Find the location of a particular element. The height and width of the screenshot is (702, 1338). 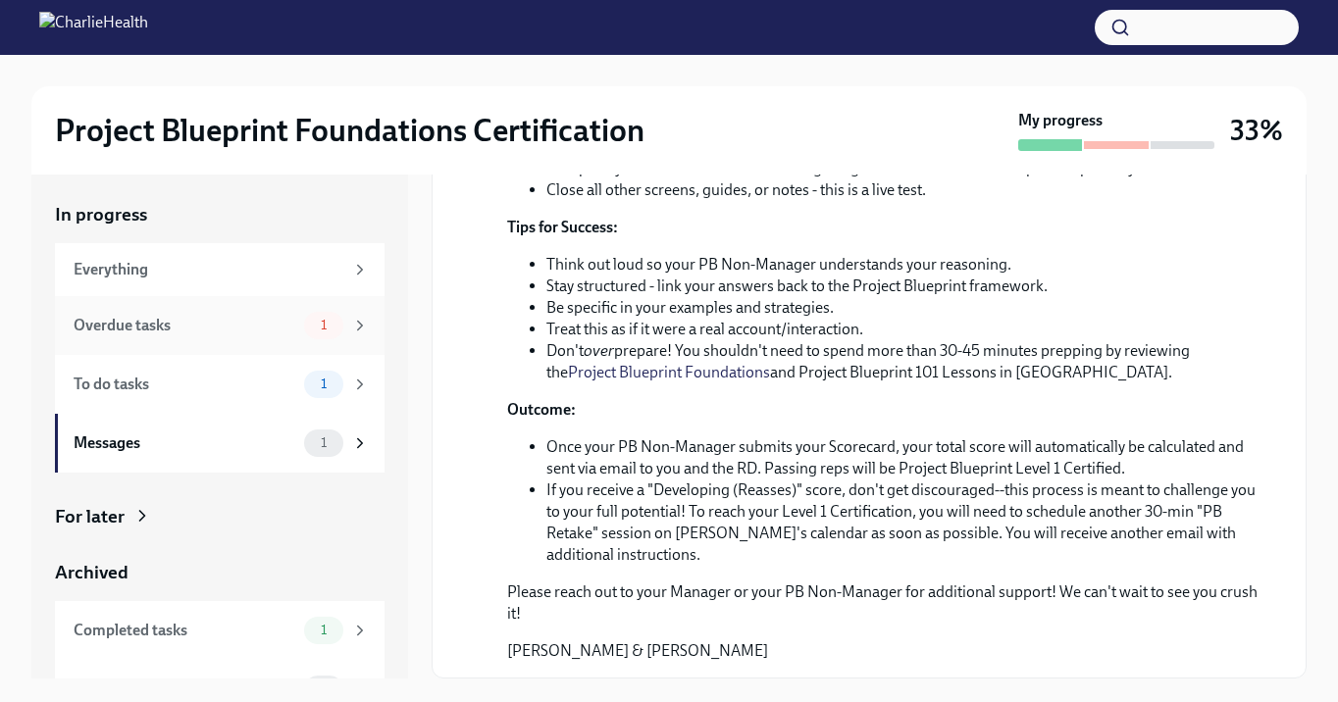

strong: My progress is located at coordinates (1060, 121).